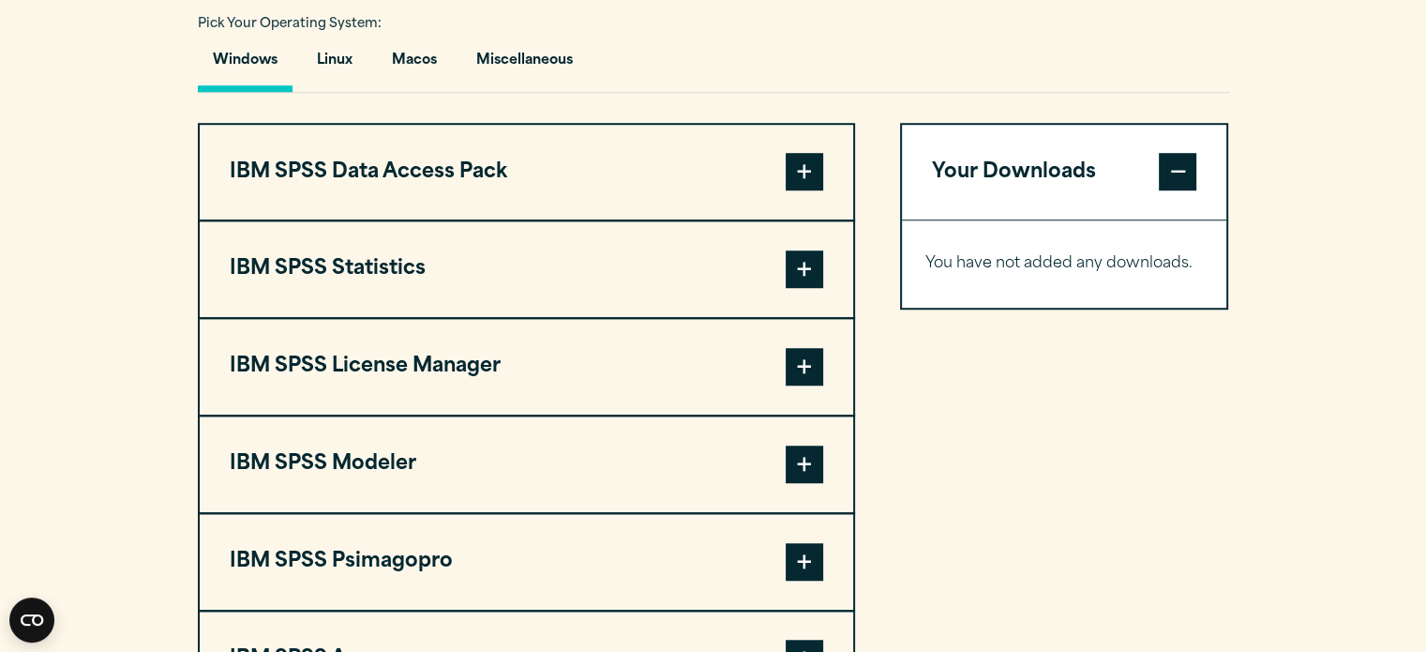 Image resolution: width=1426 pixels, height=652 pixels. What do you see at coordinates (1064, 264) in the screenshot?
I see `p: You have not added any downloads.` at bounding box center [1064, 264].